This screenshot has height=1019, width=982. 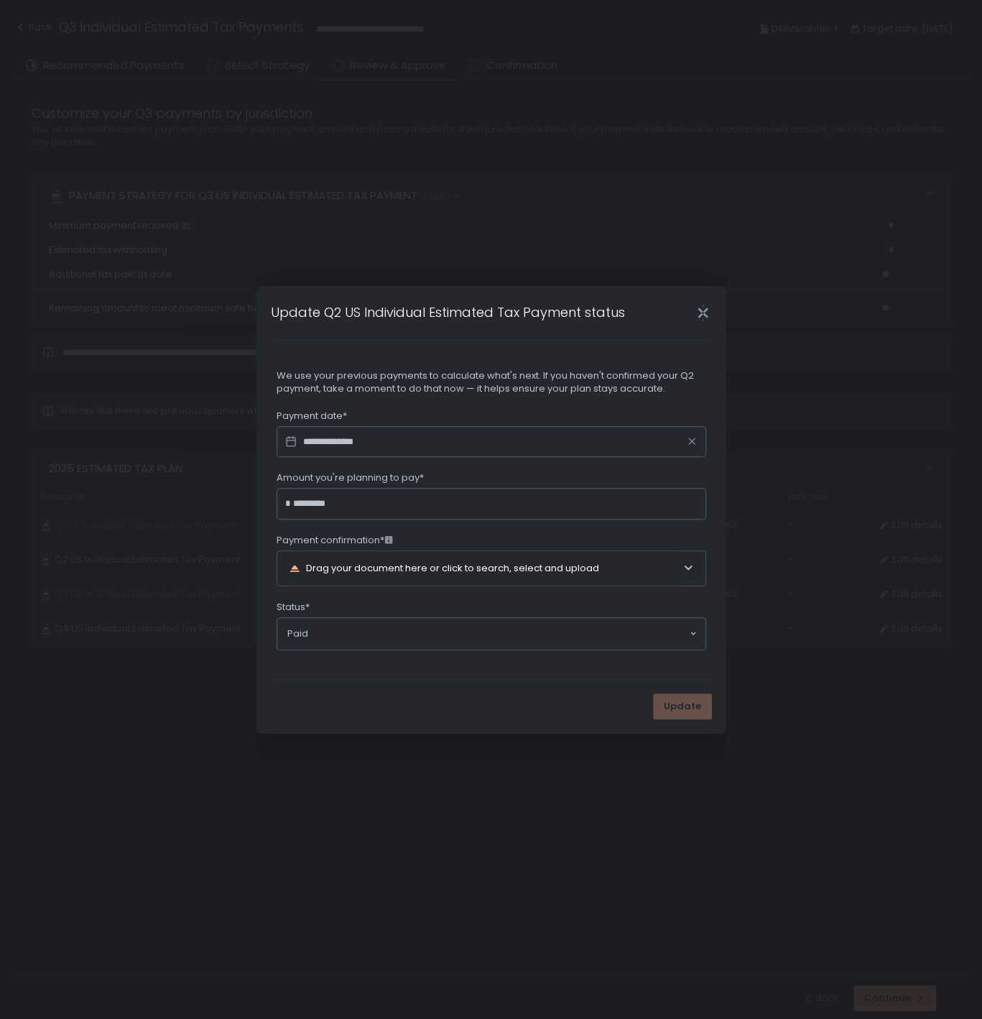 What do you see at coordinates (335, 540) in the screenshot?
I see `span: Payment confirmation*` at bounding box center [335, 540].